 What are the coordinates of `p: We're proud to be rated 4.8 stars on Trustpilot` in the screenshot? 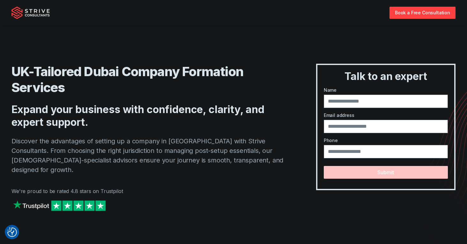 It's located at (151, 191).